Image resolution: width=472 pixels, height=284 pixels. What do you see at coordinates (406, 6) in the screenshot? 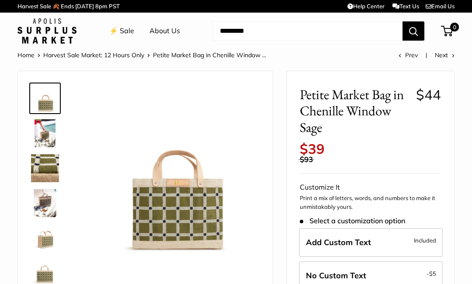
I see `a: Text Us` at bounding box center [406, 6].